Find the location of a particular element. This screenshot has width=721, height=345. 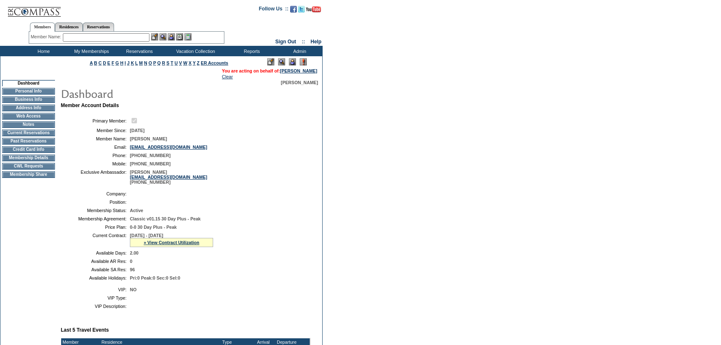

a: K is located at coordinates (132, 63).